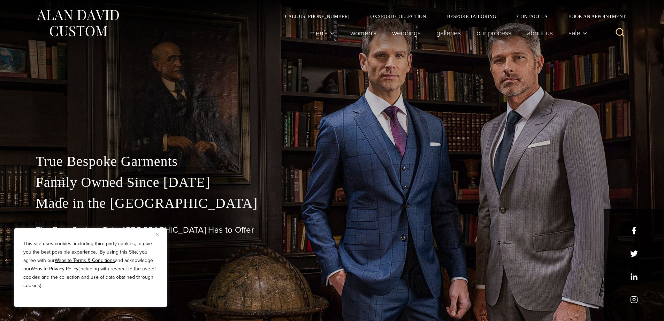 The height and width of the screenshot is (321, 664). Describe the element at coordinates (85, 260) in the screenshot. I see `a: Website Terms & Conditions` at that location.